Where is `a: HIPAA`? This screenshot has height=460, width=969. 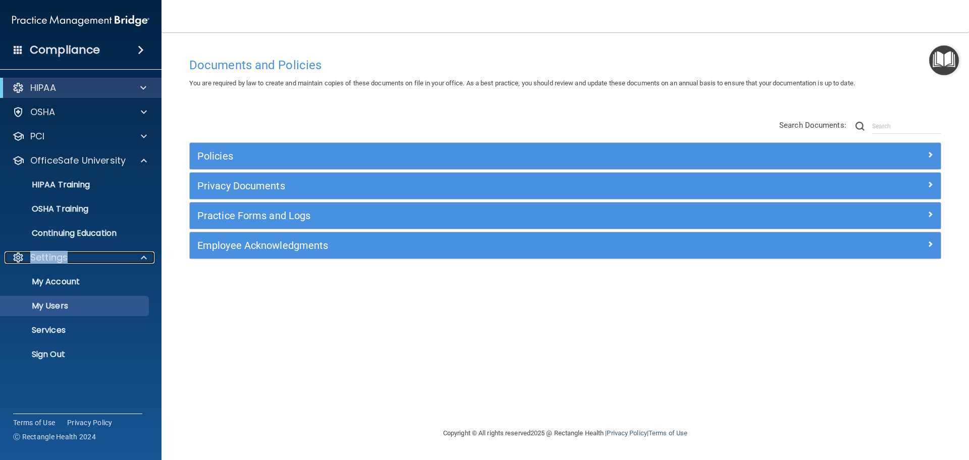 a: HIPAA is located at coordinates (79, 88).